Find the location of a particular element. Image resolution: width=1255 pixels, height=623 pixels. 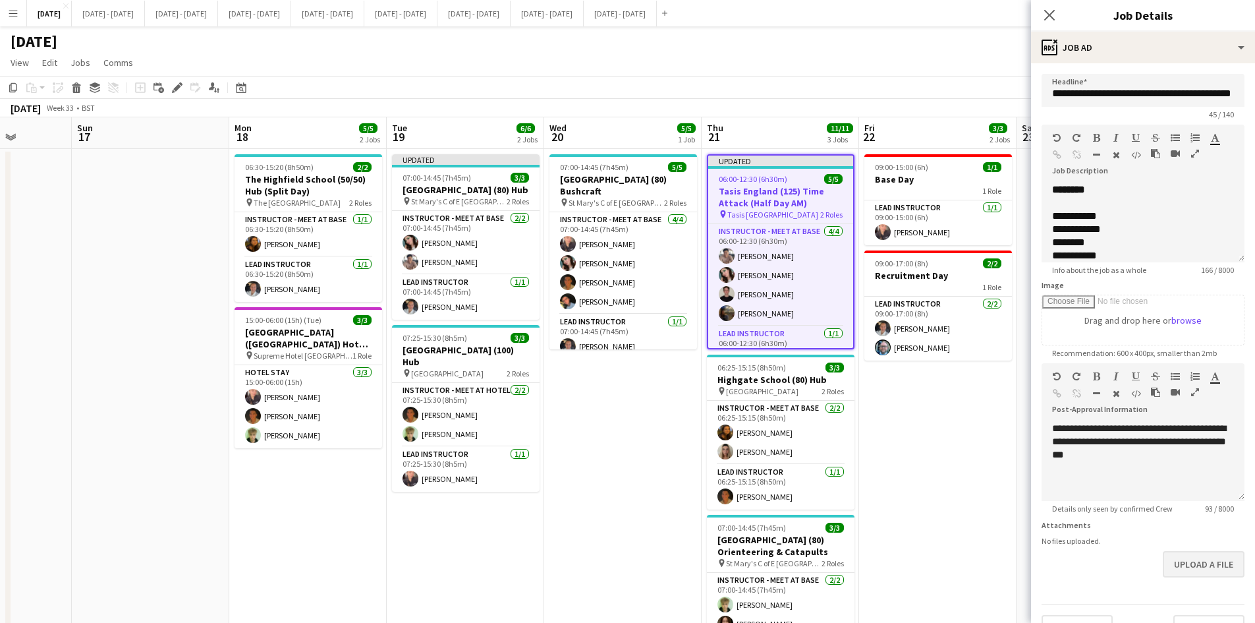

div: No files uploaded. is located at coordinates (1143, 540).